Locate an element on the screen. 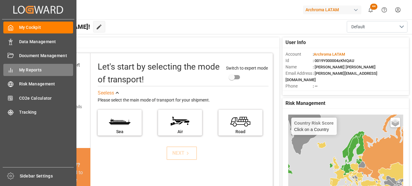 The image size is (412, 186). span: Account Type is located at coordinates (299, 92).